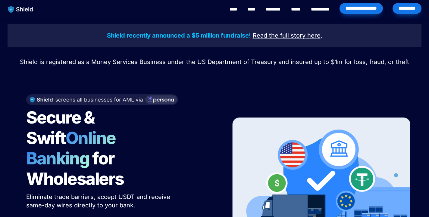 This screenshot has width=429, height=217. I want to click on span: Online Banking, so click(74, 148).